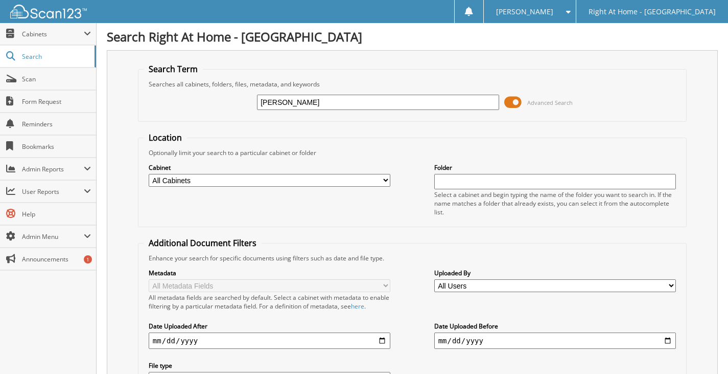 The height and width of the screenshot is (374, 728). Describe the element at coordinates (56, 79) in the screenshot. I see `span: Scan` at that location.